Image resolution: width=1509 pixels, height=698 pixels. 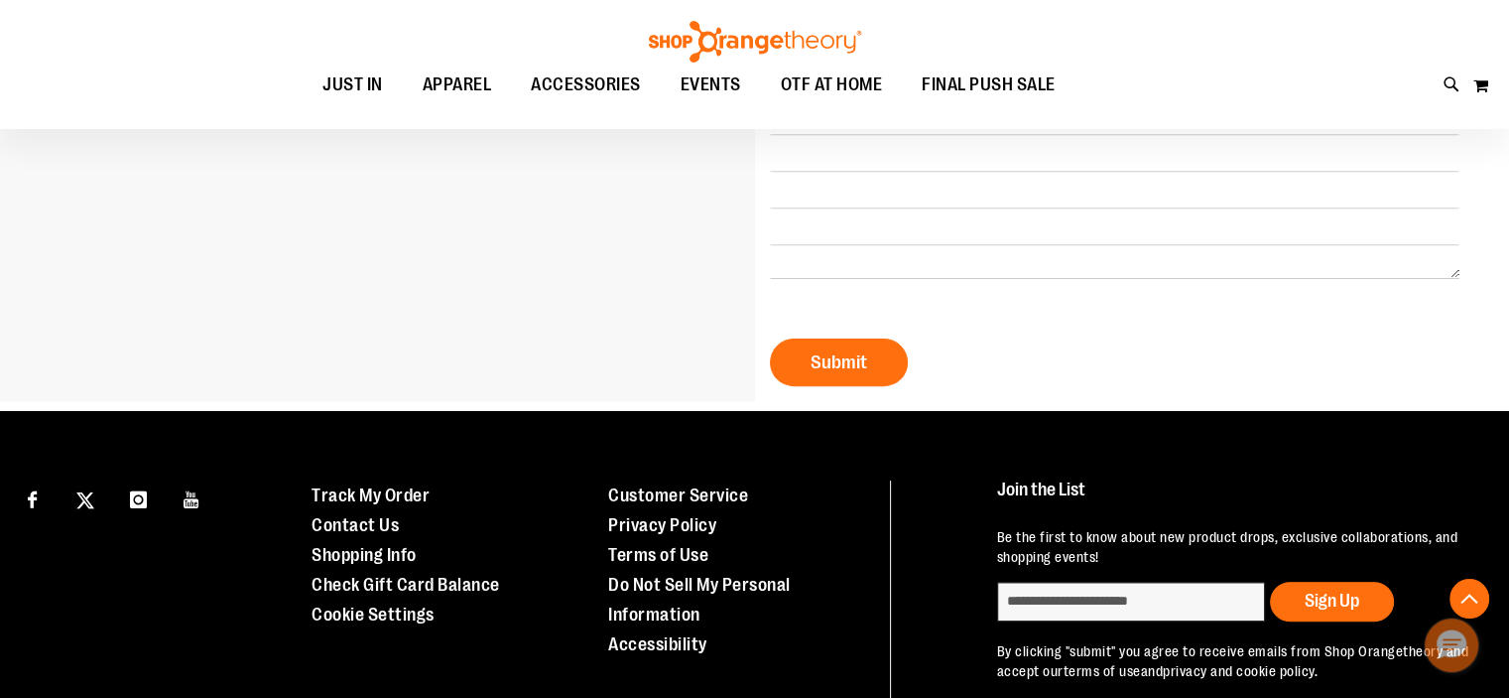 What do you see at coordinates (832, 84) in the screenshot?
I see `span: OTF AT HOME` at bounding box center [832, 84].